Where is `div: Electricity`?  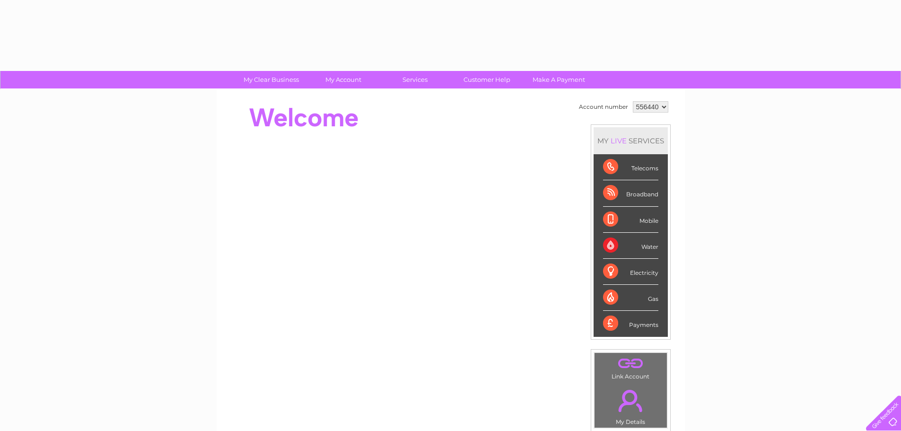 div: Electricity is located at coordinates (630, 271).